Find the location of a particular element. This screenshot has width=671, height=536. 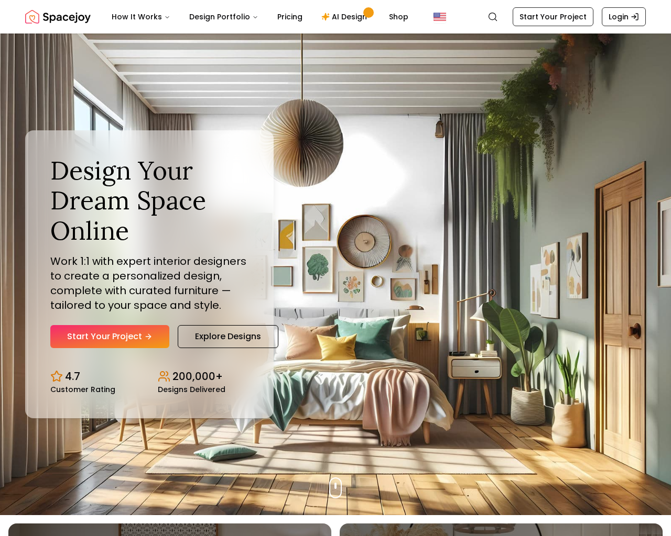

img: Spacejoy Logo is located at coordinates (58, 17).